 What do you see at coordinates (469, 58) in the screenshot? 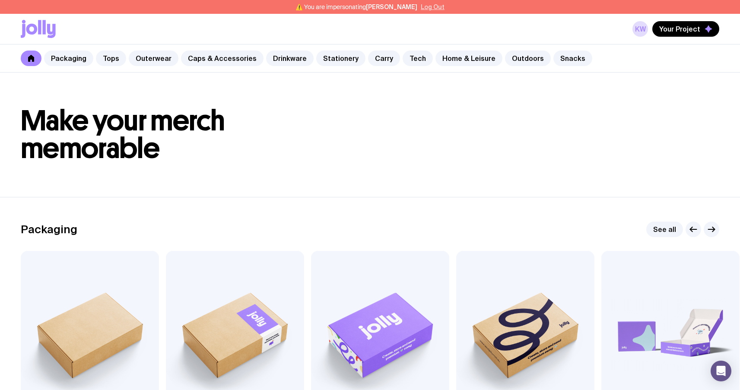
I see `a: Home & Leisure` at bounding box center [469, 58].